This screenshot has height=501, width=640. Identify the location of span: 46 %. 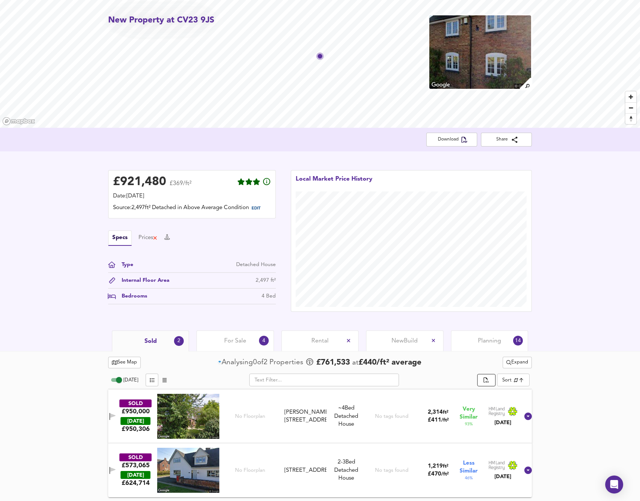
(469, 478).